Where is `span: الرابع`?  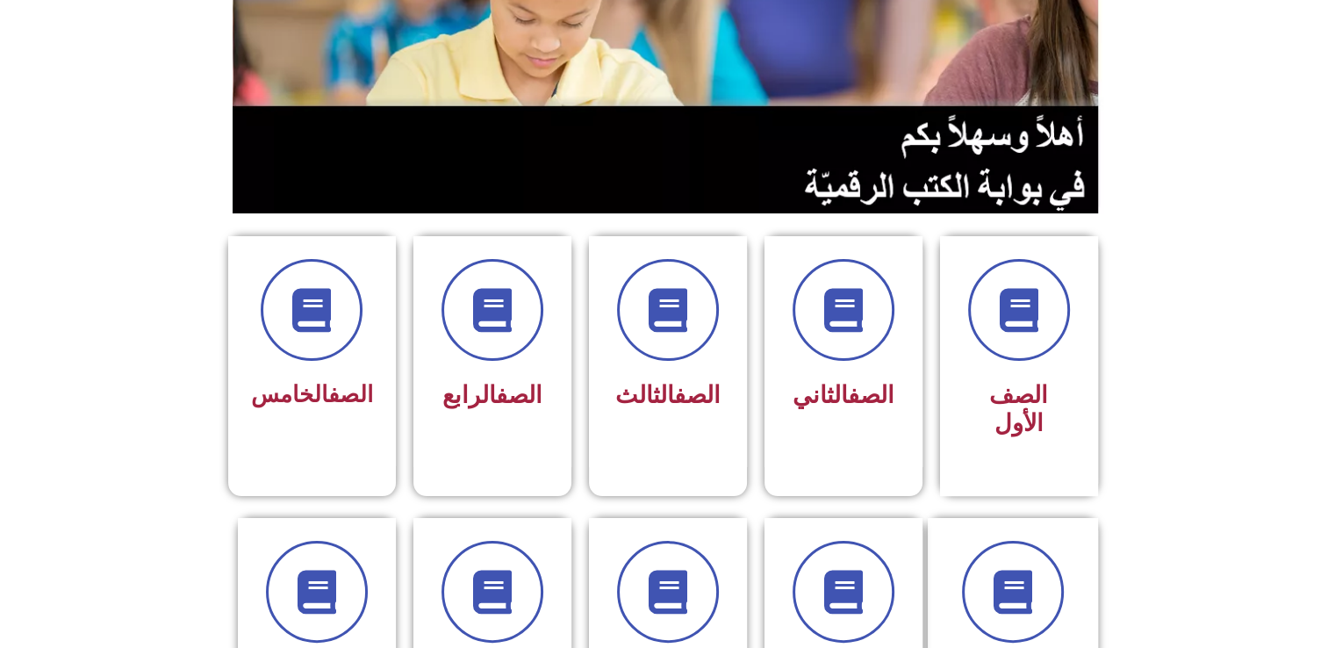
span: الرابع is located at coordinates (492, 395).